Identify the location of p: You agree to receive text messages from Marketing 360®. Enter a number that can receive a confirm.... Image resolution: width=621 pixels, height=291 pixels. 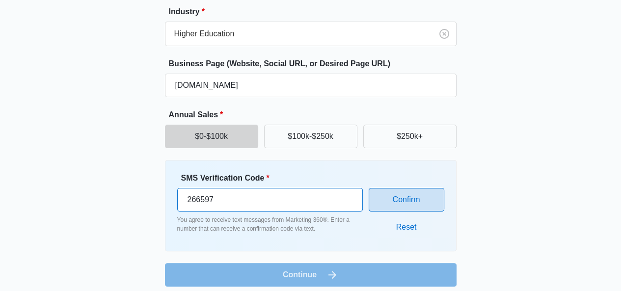
(270, 224).